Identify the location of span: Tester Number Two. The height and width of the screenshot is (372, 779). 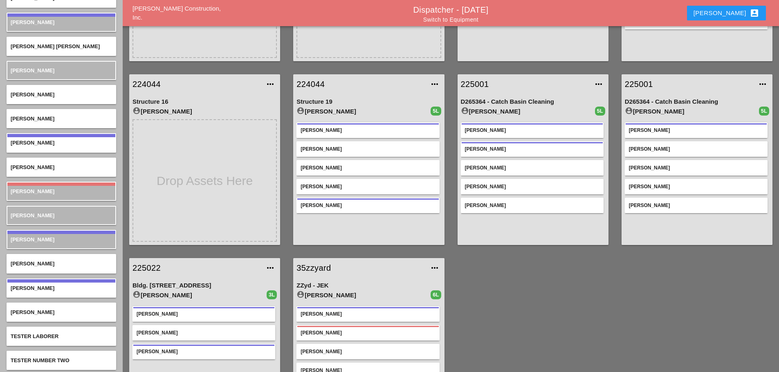
(40, 361).